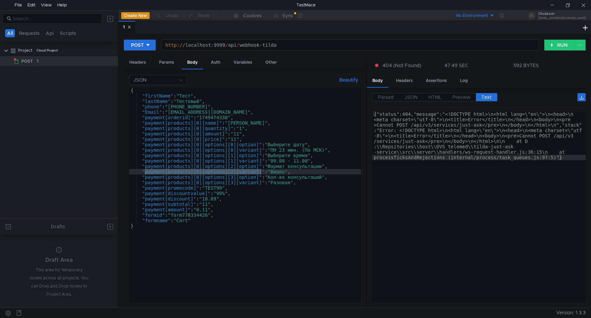 Image resolution: width=591 pixels, height=318 pixels. I want to click on button: Create New, so click(135, 16).